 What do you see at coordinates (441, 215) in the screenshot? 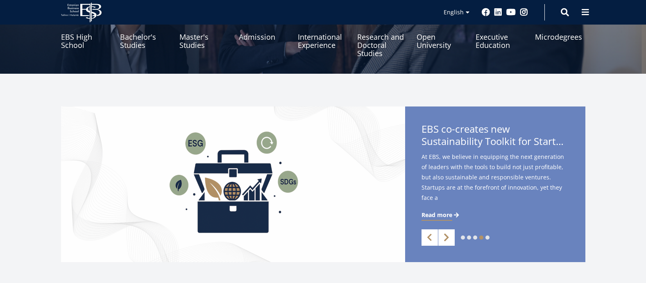
I see `a: Read more` at bounding box center [441, 215].